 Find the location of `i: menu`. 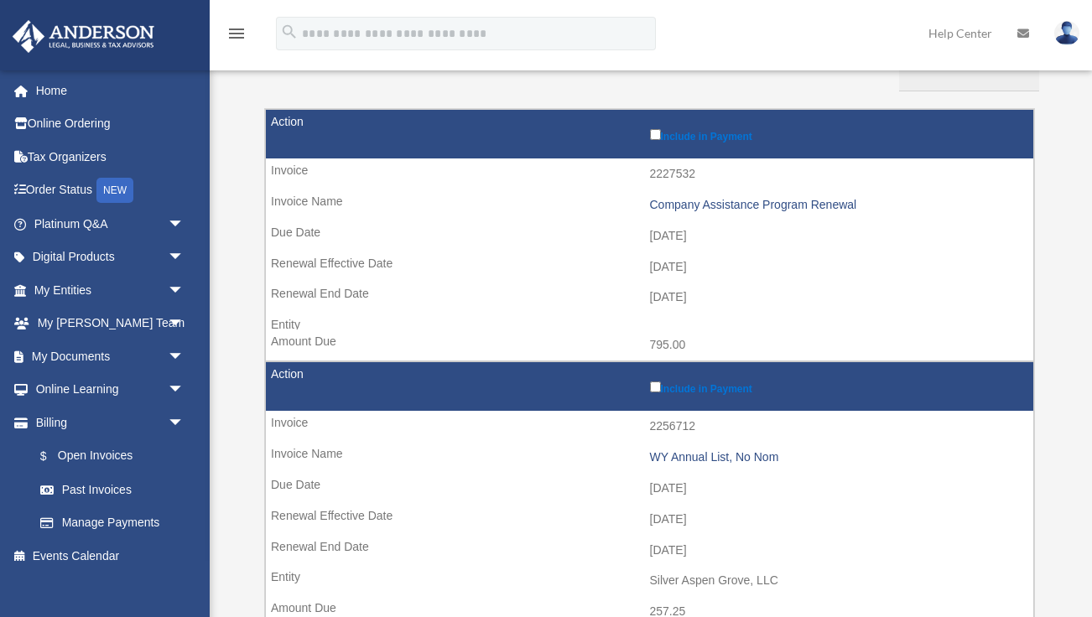

i: menu is located at coordinates (236, 34).